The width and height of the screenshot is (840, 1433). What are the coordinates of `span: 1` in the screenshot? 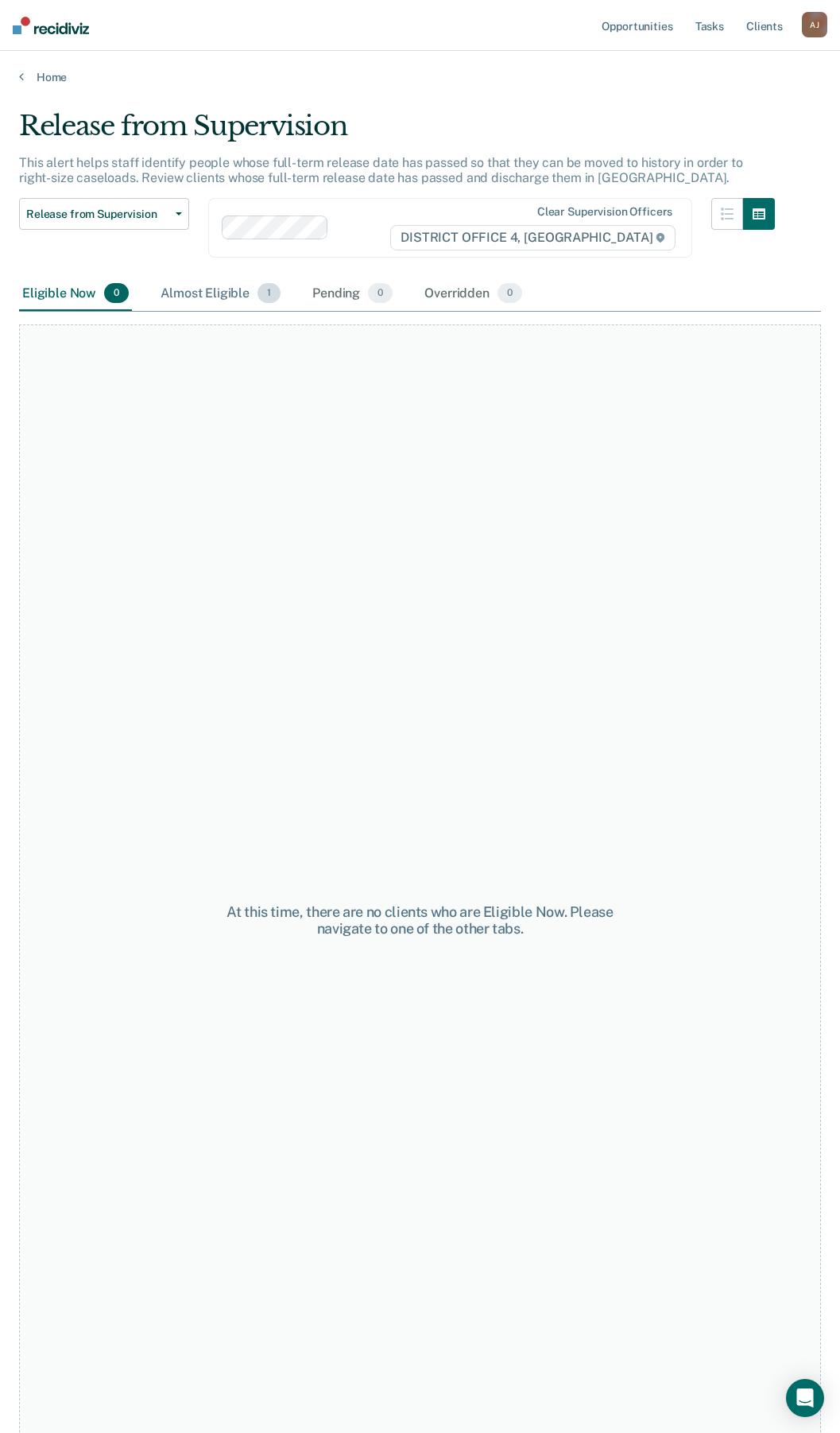 It's located at (269, 294).